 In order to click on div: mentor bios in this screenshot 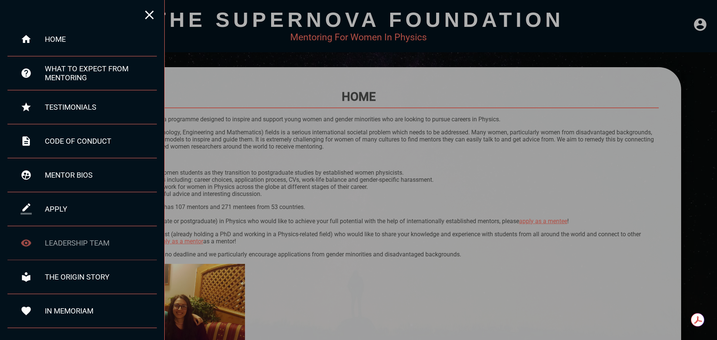, I will do `click(101, 175)`.